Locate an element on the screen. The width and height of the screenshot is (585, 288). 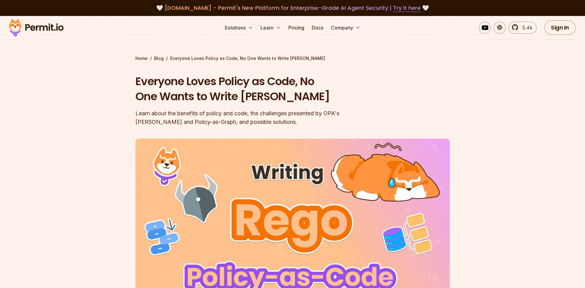
a: Docs is located at coordinates (318, 28).